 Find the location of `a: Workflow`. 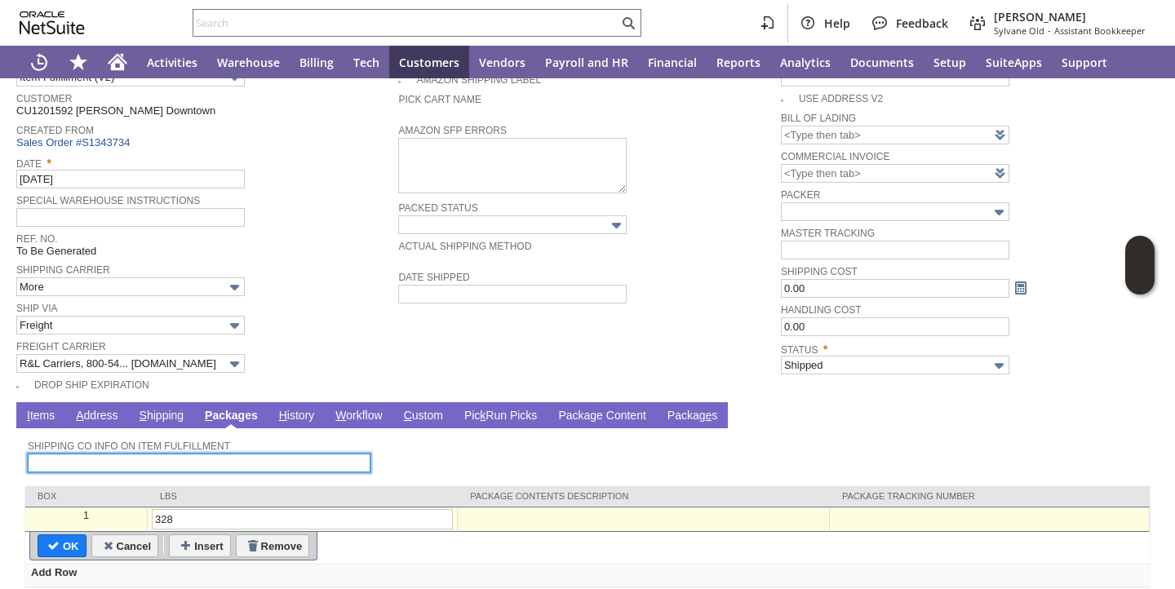

a: Workflow is located at coordinates (358, 416).